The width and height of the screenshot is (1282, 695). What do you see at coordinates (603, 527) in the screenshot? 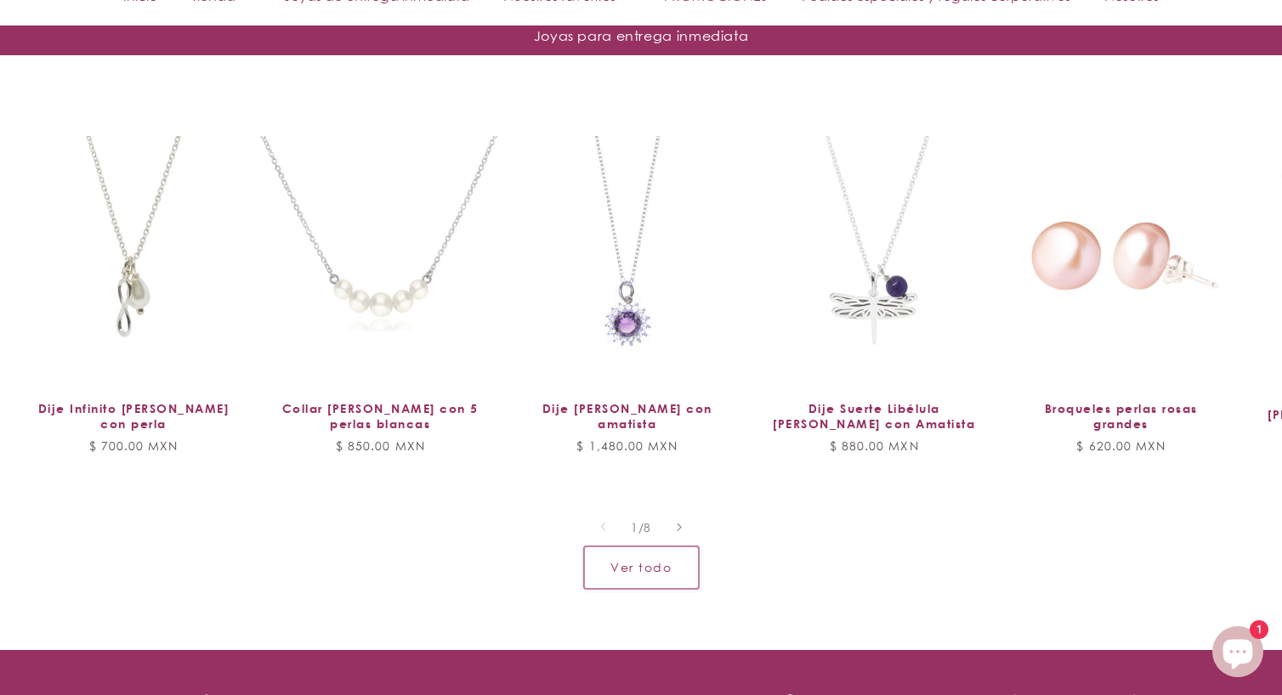
I see `button: Diapositiva a la izquierda` at bounding box center [603, 527].